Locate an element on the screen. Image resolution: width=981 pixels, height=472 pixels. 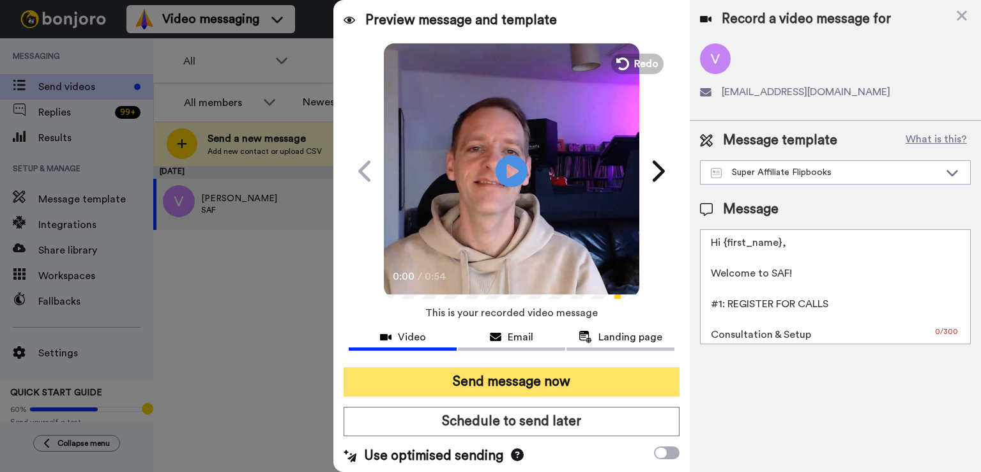
span: Video is located at coordinates (412, 337).